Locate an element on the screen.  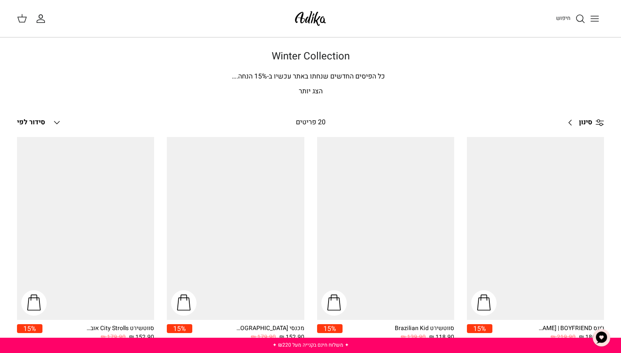
span: חיפוש is located at coordinates (563, 18).